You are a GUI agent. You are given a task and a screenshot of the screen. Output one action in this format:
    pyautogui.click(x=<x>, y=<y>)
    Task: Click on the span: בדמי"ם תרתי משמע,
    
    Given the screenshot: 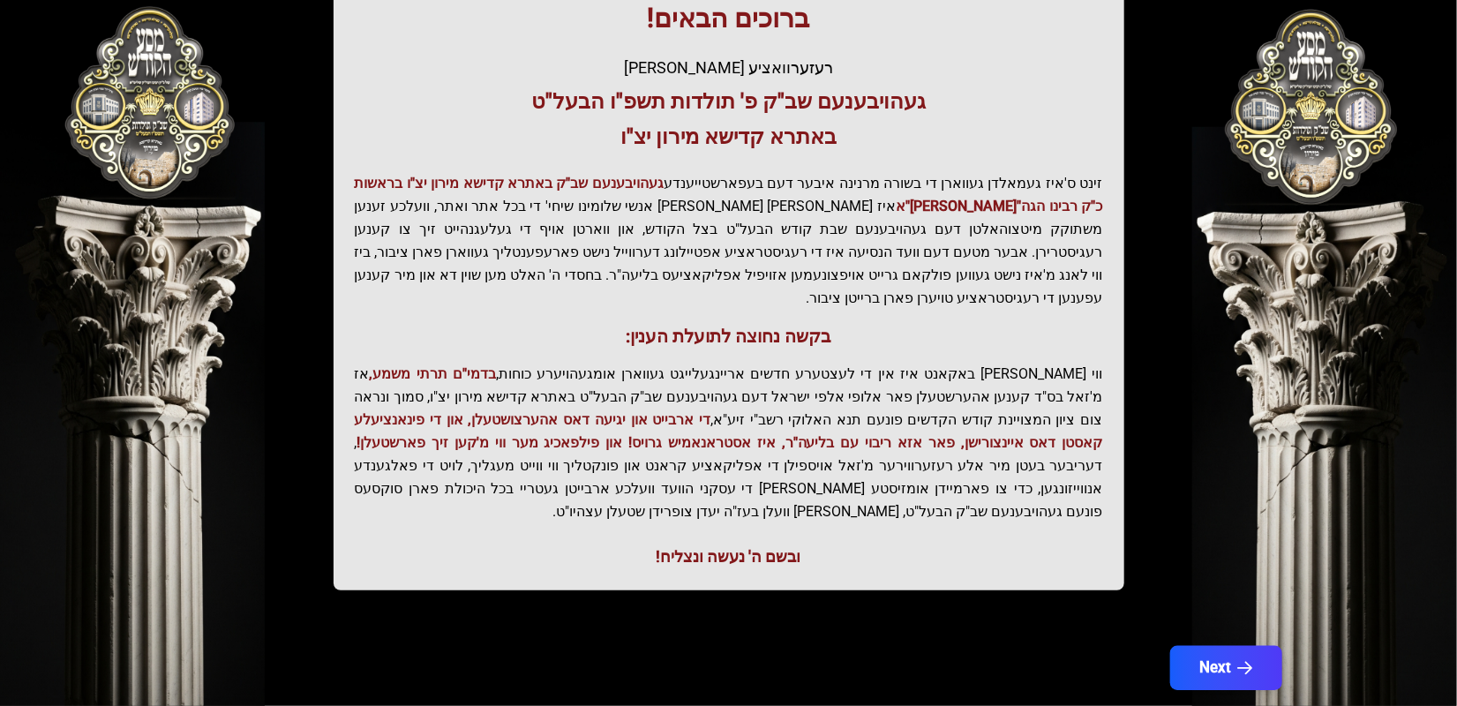 What is the action you would take?
    pyautogui.click(x=432, y=373)
    